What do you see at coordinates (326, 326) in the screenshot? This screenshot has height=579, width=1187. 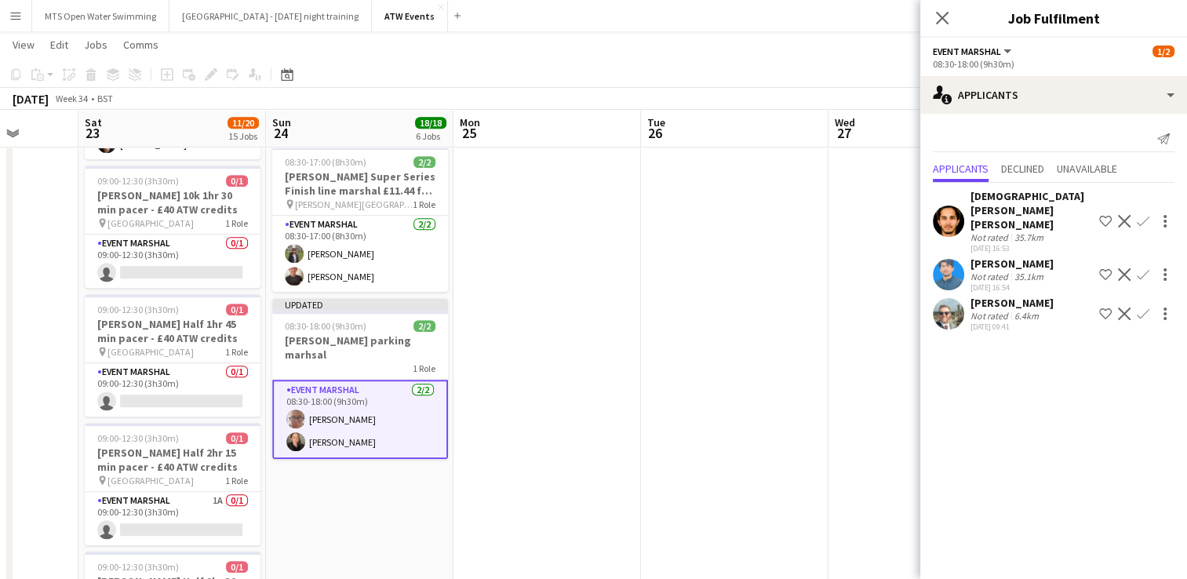 I see `span: 08:30-18:00 (9h30m)` at bounding box center [326, 326].